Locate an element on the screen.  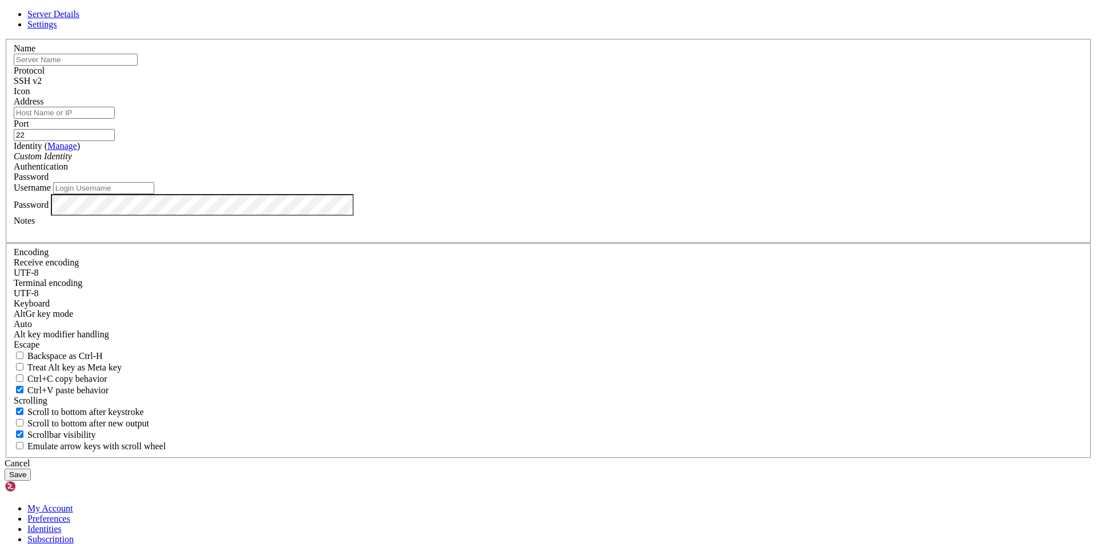
div: Escape is located at coordinates (548, 345).